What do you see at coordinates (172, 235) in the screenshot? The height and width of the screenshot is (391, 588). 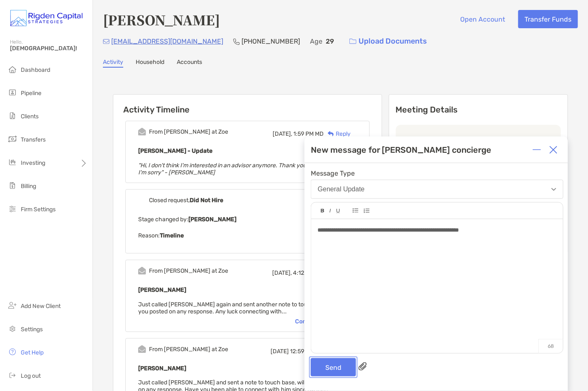 I see `b: Timeline` at bounding box center [172, 235].